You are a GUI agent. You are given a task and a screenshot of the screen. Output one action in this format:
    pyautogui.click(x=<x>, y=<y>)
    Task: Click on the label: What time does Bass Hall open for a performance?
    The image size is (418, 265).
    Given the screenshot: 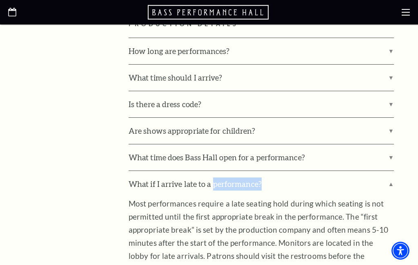 What is the action you would take?
    pyautogui.click(x=261, y=157)
    